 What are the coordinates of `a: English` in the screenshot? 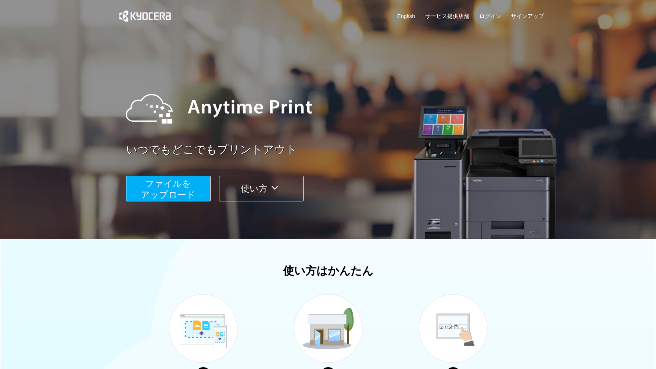 It's located at (406, 16).